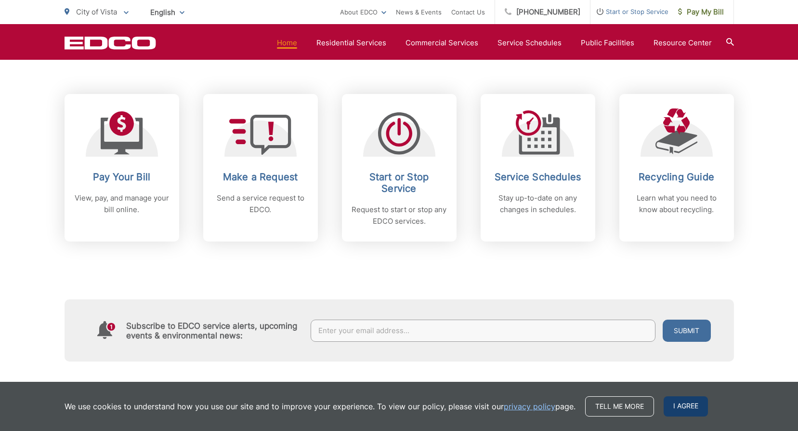 This screenshot has height=431, width=798. I want to click on a: Home, so click(287, 43).